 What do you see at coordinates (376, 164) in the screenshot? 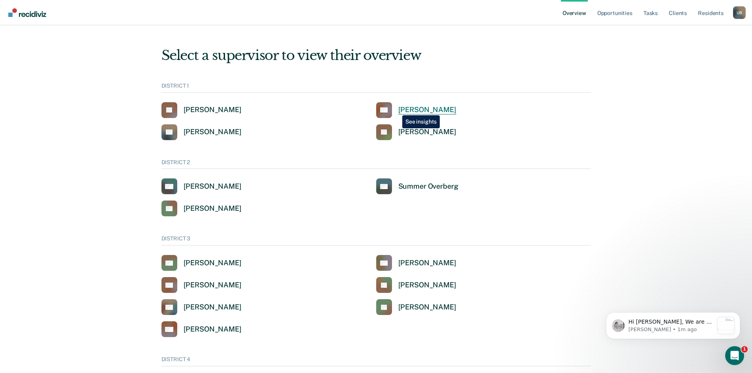
I see `div: DISTRICT 2` at bounding box center [376, 164].